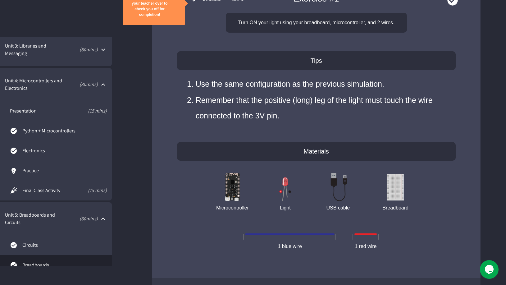  Describe the element at coordinates (320, 84) in the screenshot. I see `li: Use the same configuration as the previous simulation.` at that location.